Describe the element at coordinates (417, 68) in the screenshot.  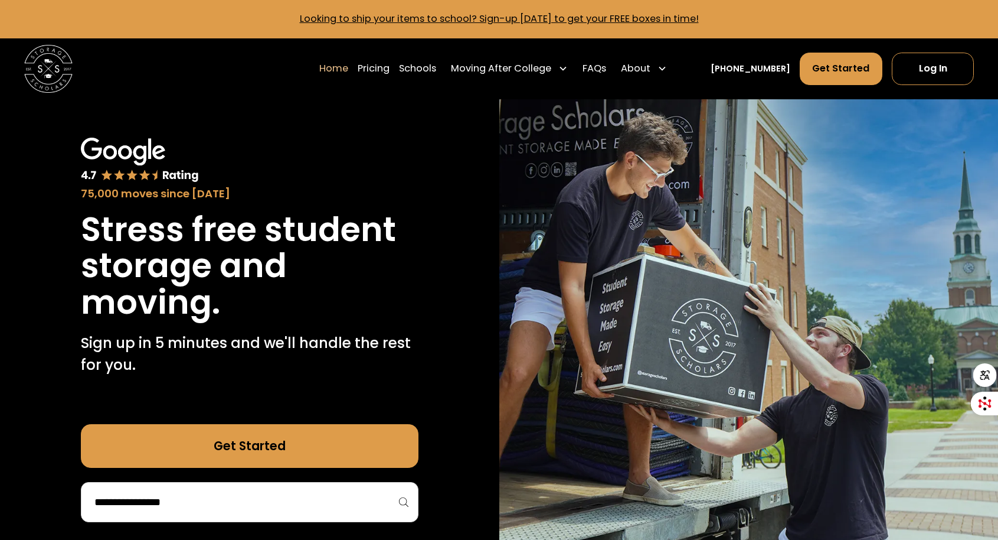
I see `a: Schools` at that location.